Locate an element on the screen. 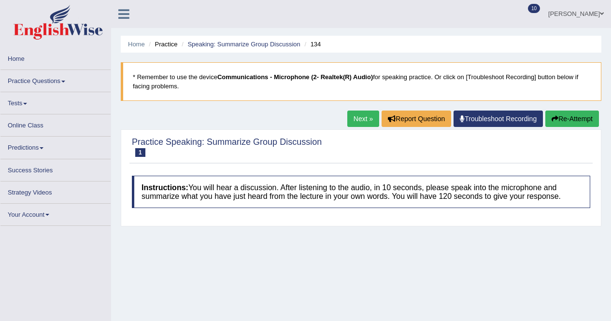 The image size is (611, 321). span: 10 is located at coordinates (534, 8).